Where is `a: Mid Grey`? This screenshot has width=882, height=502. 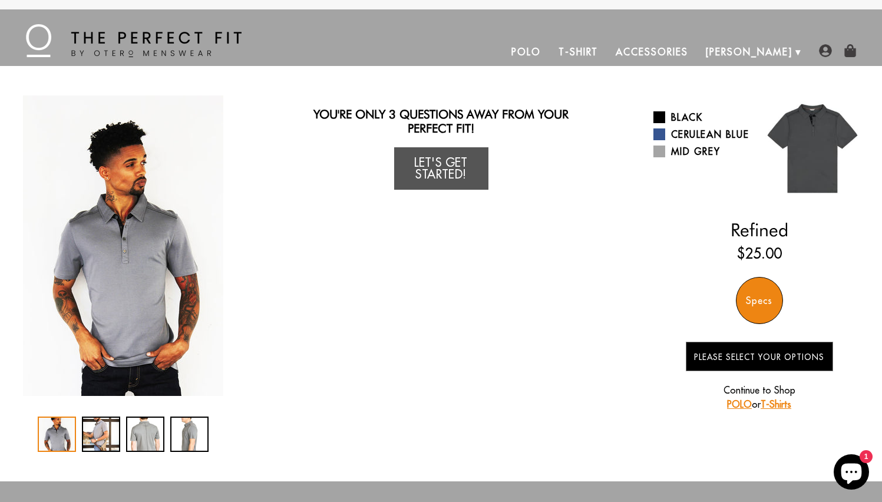
a: Mid Grey is located at coordinates (702, 151).